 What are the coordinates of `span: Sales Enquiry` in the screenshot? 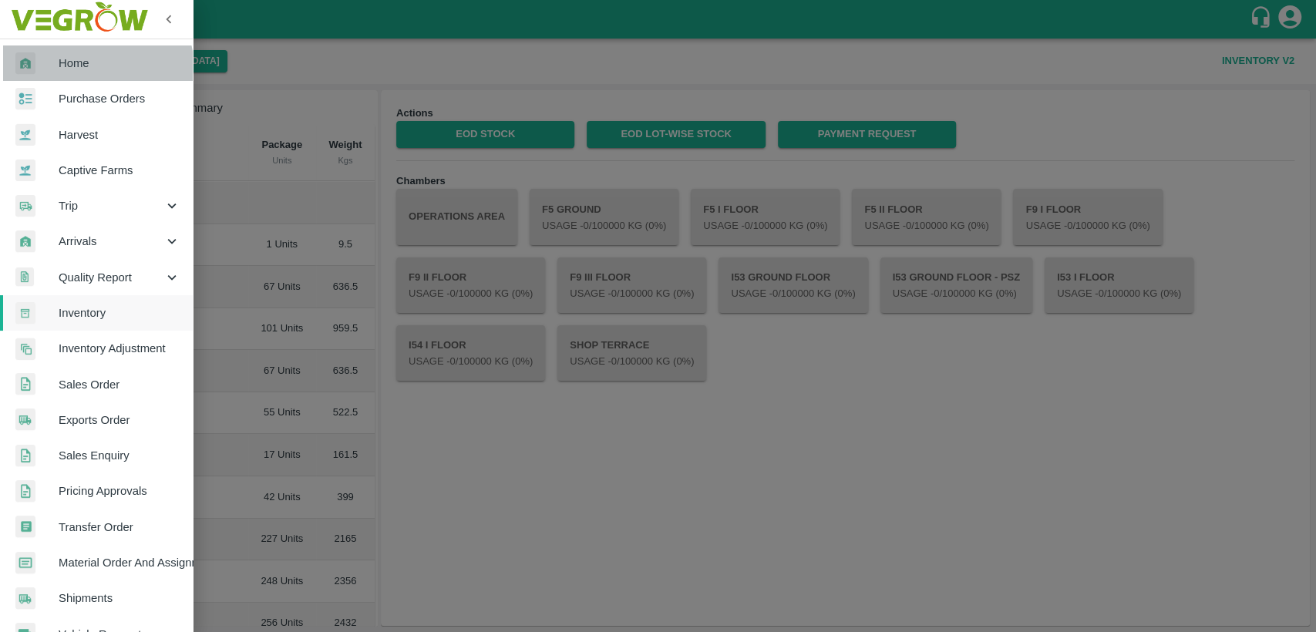 It's located at (120, 456).